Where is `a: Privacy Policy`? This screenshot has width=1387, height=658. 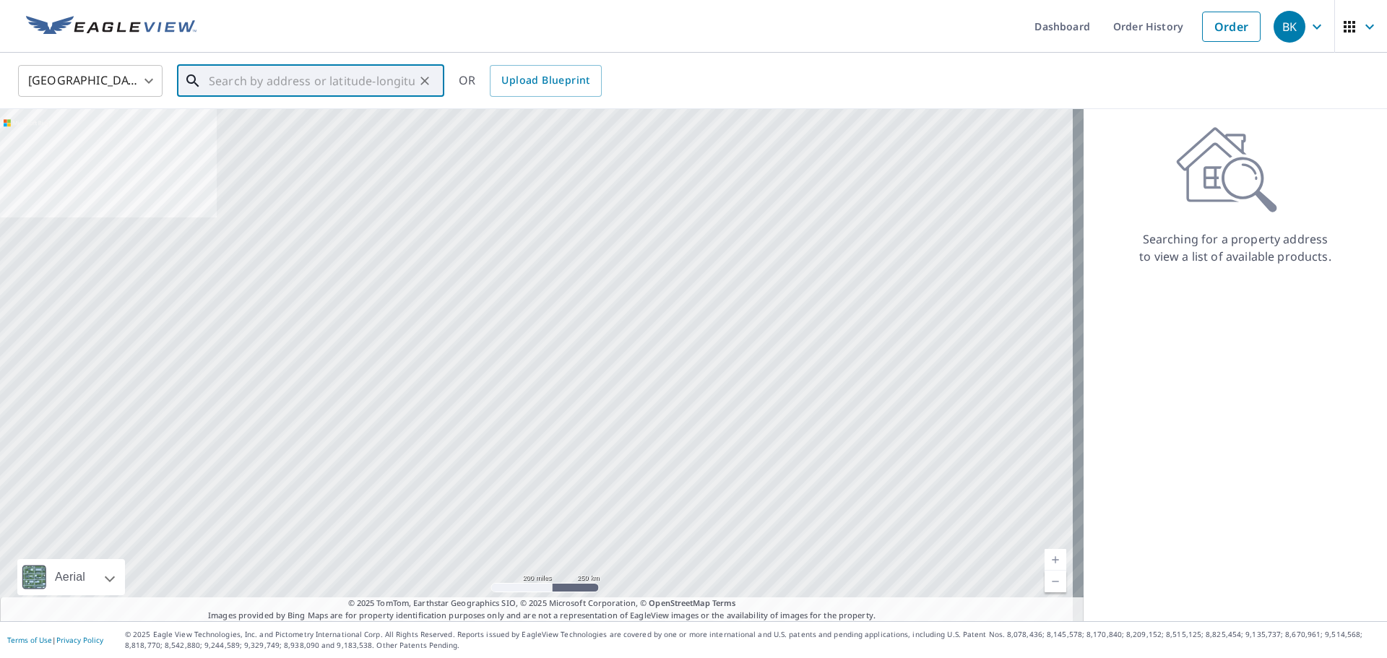
a: Privacy Policy is located at coordinates (79, 640).